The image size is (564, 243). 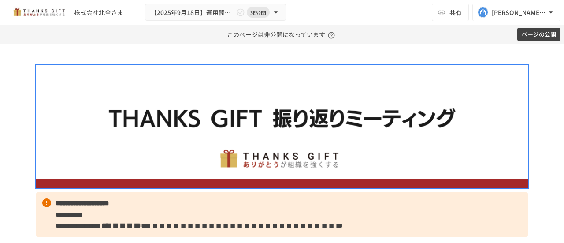 What do you see at coordinates (258, 12) in the screenshot?
I see `span: 非公開` at bounding box center [258, 12].